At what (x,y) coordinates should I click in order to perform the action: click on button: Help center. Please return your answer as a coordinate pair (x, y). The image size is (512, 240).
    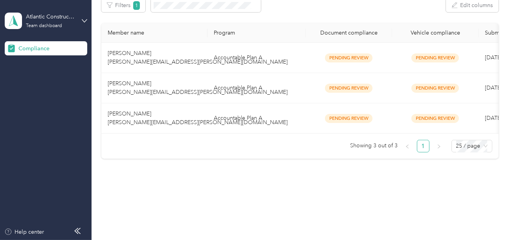
    Looking at the image, I should click on (24, 232).